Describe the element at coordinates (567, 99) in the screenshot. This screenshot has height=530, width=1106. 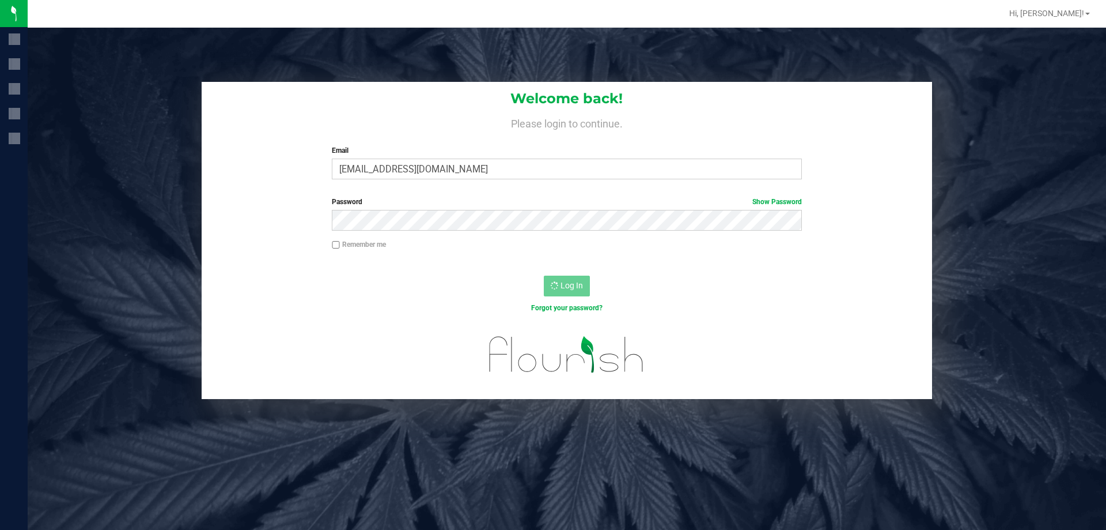
I see `h1: Welcome back!` at that location.